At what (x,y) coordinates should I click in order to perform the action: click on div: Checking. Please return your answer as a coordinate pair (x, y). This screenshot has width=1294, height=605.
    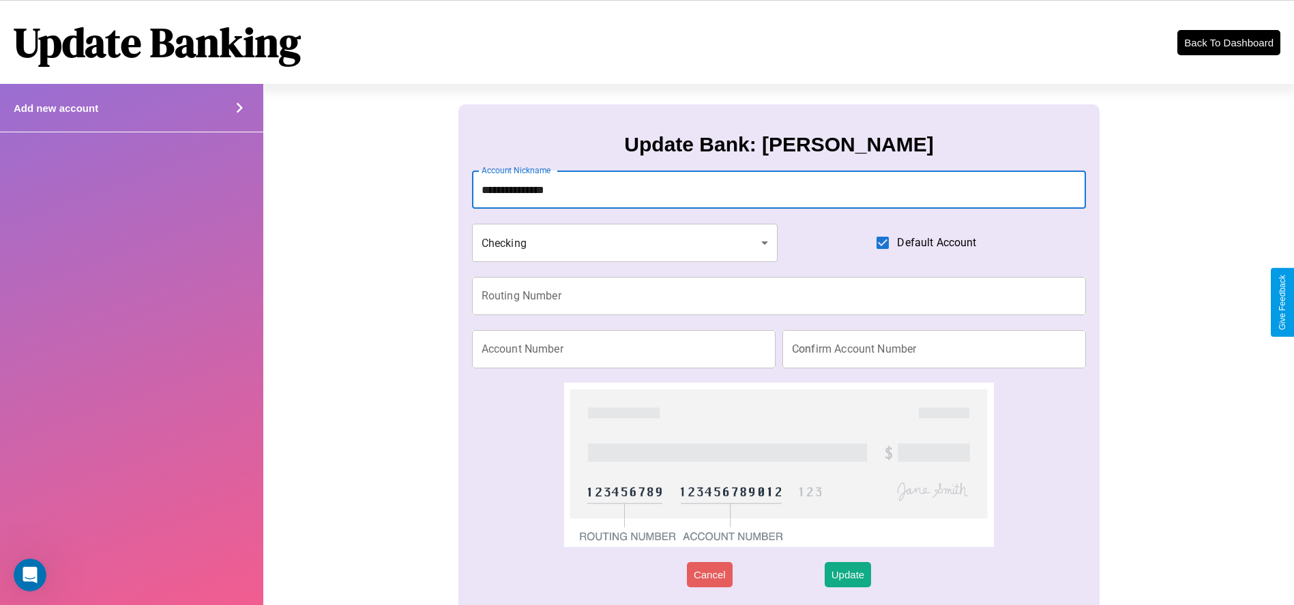
    Looking at the image, I should click on (625, 243).